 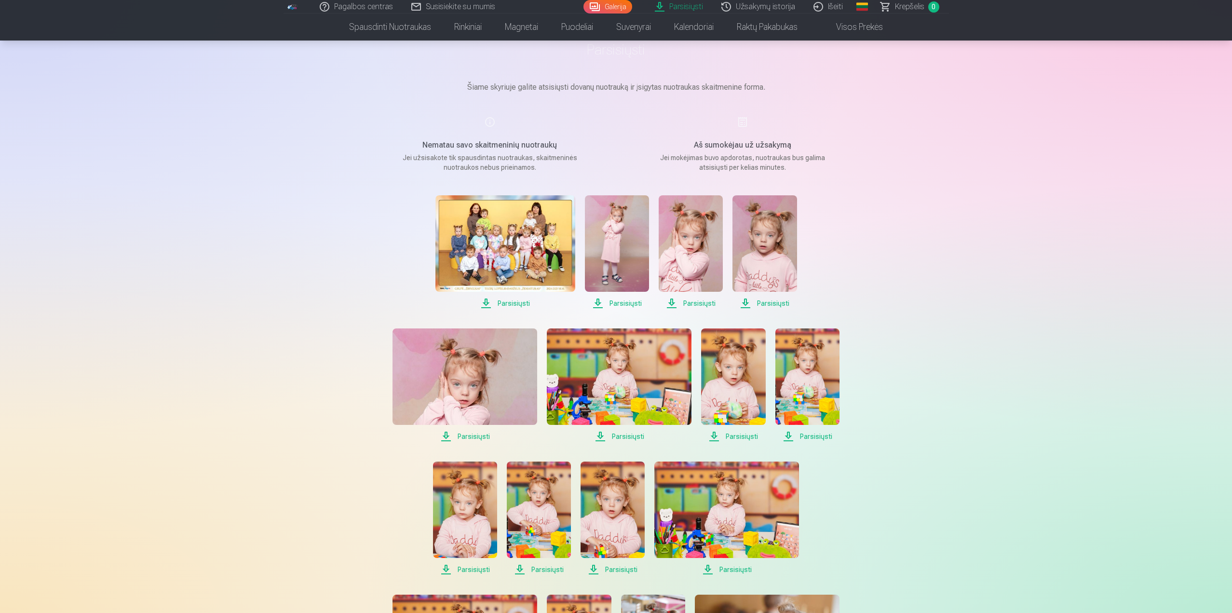 What do you see at coordinates (616, 50) in the screenshot?
I see `h1: Parsisiųsti` at bounding box center [616, 50].